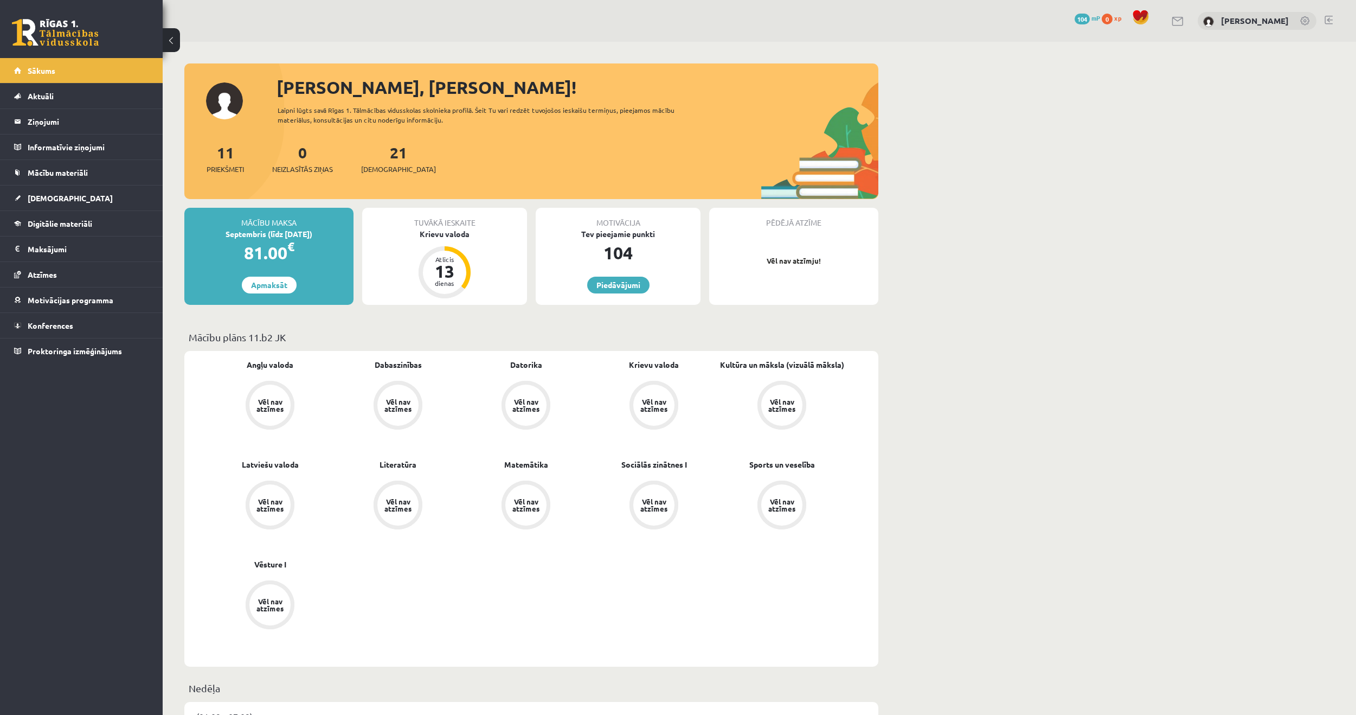 The image size is (1356, 715). What do you see at coordinates (81, 96) in the screenshot?
I see `a: Aktuāli` at bounding box center [81, 96].